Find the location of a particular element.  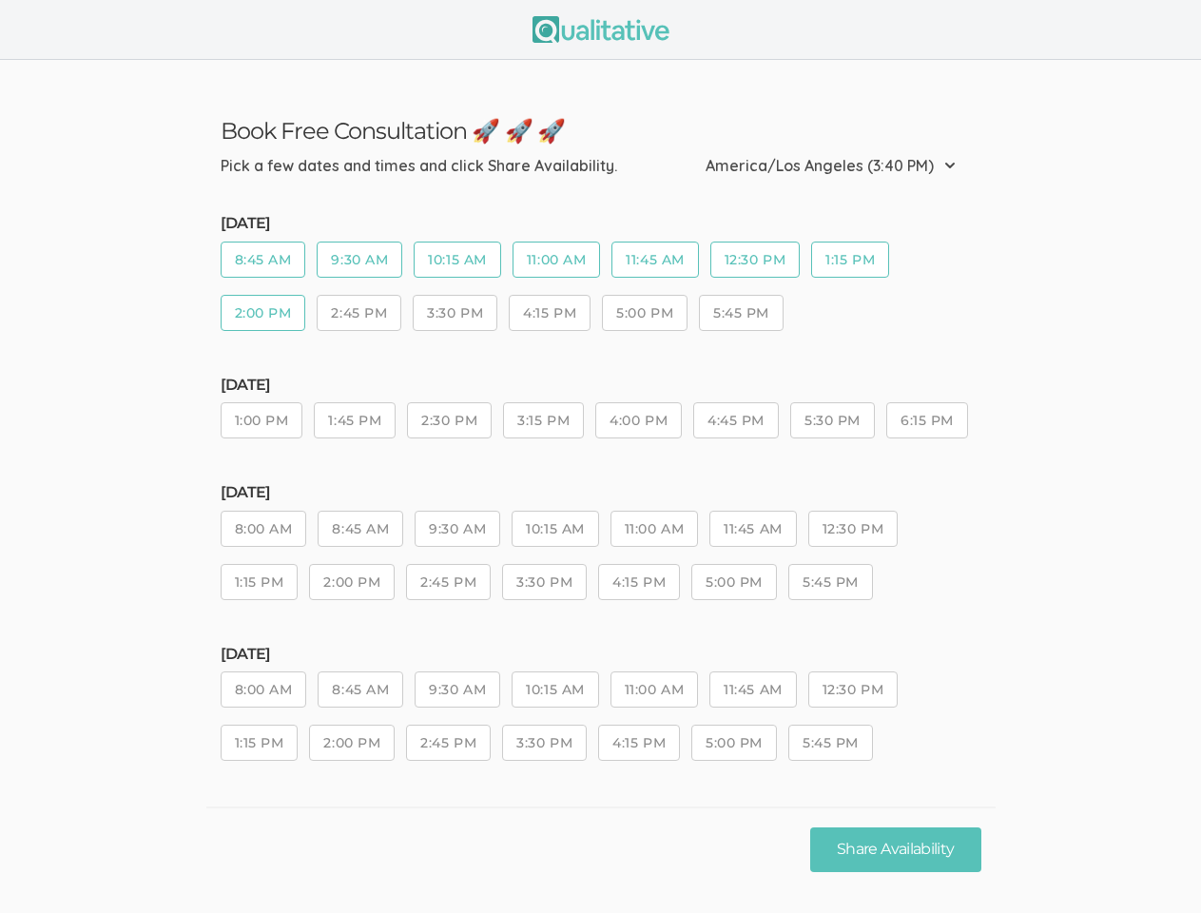

div: Pick a few dates and times and click Share Availability. is located at coordinates (418, 165).